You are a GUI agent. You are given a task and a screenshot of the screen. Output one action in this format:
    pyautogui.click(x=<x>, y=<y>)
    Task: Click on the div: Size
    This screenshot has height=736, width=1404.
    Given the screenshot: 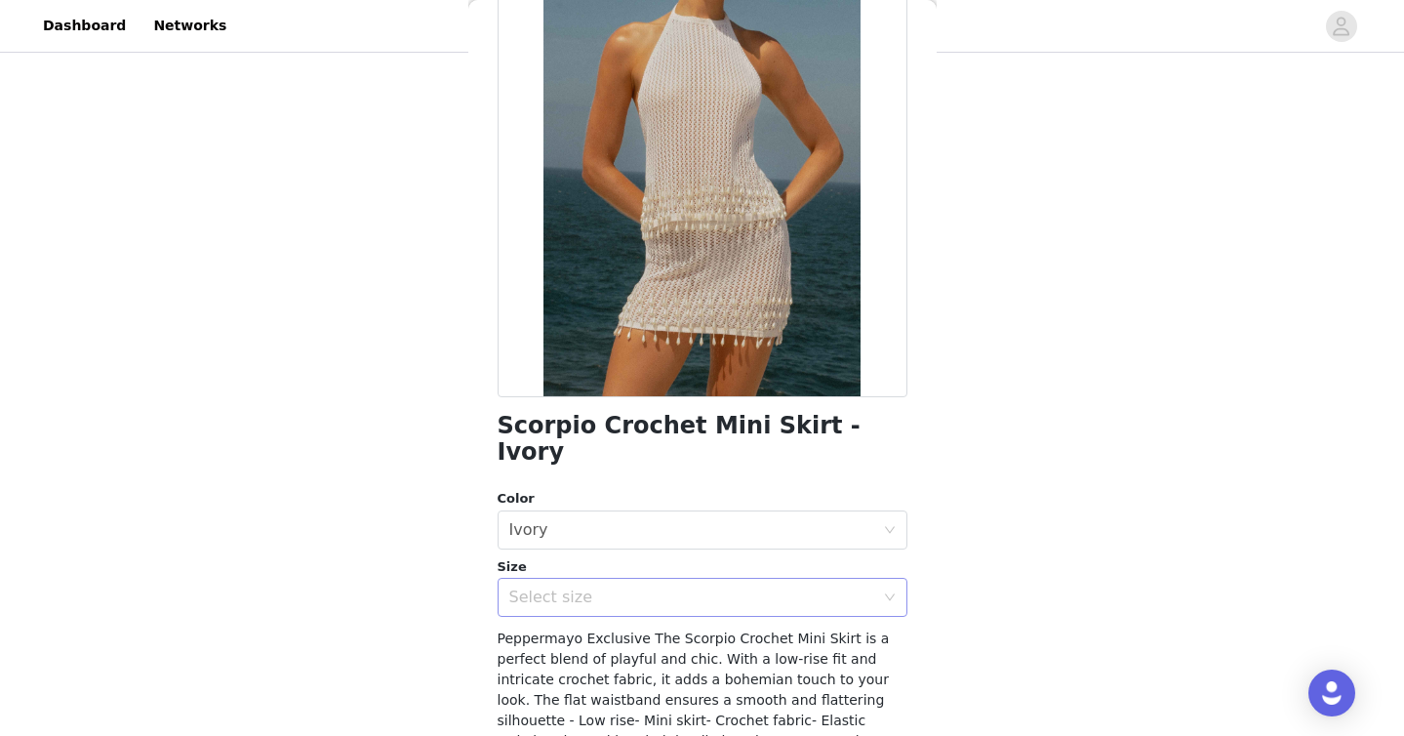 What is the action you would take?
    pyautogui.click(x=702, y=567)
    